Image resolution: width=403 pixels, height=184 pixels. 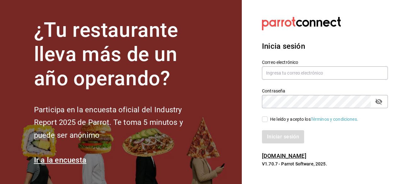 I want to click on h2: Participa en la encuesta oficial del Industry Report 2025 de Parrot. Te toma 5 minutos y puede se..., so click(x=119, y=123).